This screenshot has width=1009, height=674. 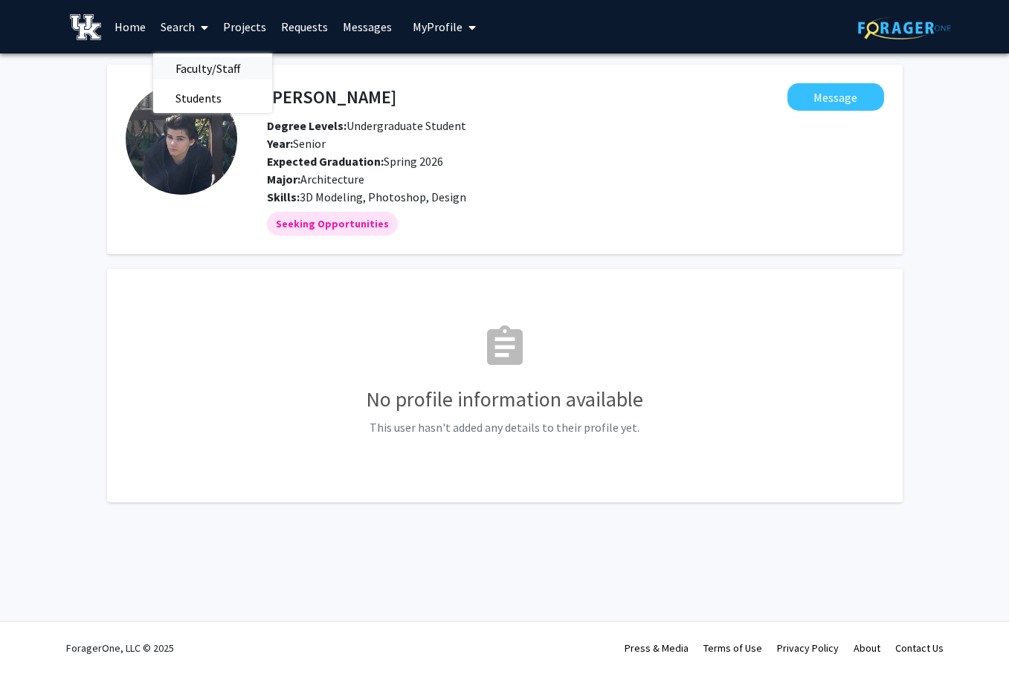 What do you see at coordinates (505, 428) in the screenshot?
I see `p: This user hasn't added any details to their profile yet.` at bounding box center [505, 428].